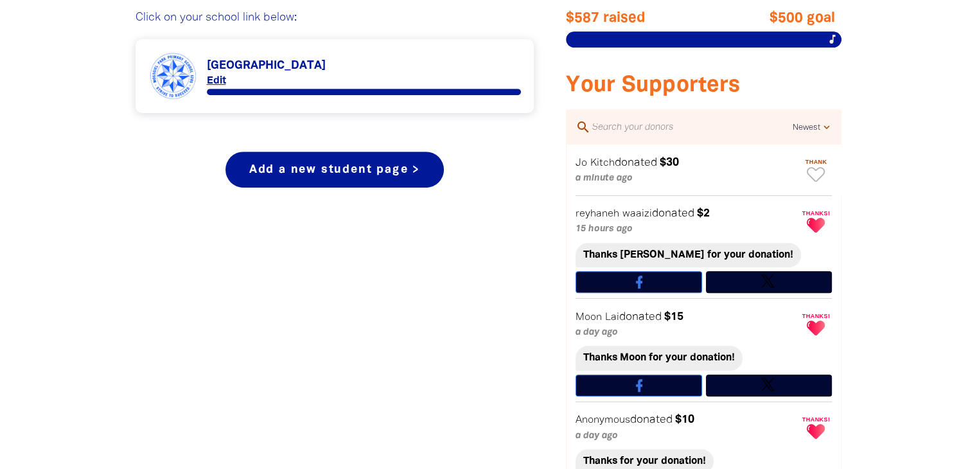 The width and height of the screenshot is (977, 469). I want to click on p: a minute ago, so click(686, 179).